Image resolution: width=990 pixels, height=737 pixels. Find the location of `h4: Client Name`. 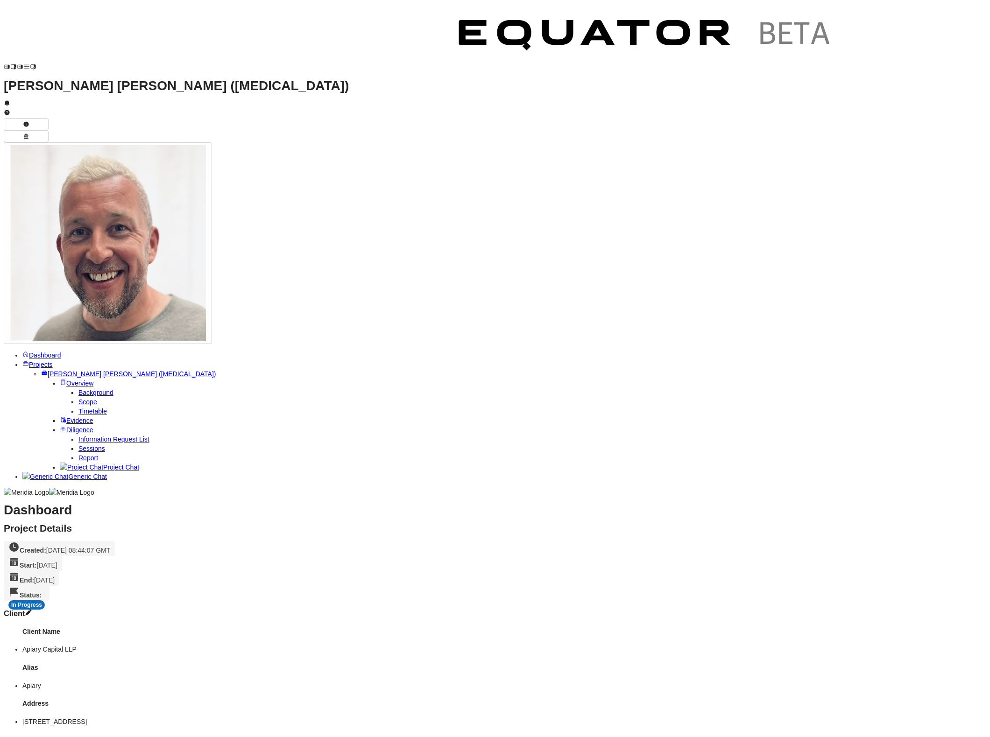

h4: Client Name is located at coordinates (504, 632).